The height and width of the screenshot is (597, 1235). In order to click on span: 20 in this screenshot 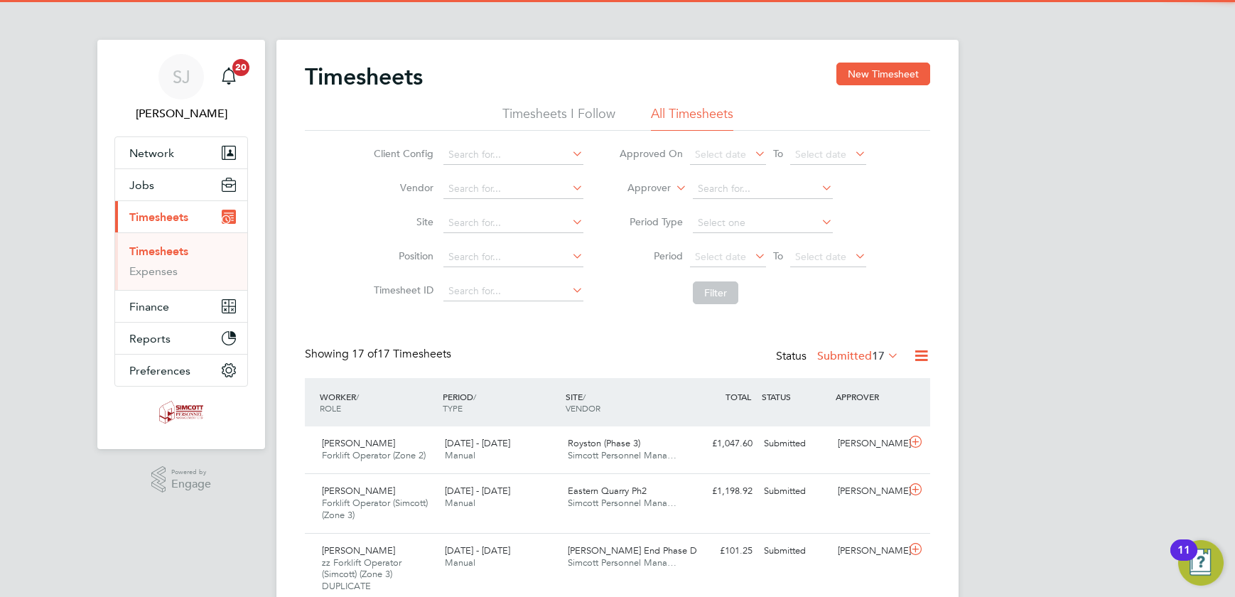, I will do `click(241, 67)`.